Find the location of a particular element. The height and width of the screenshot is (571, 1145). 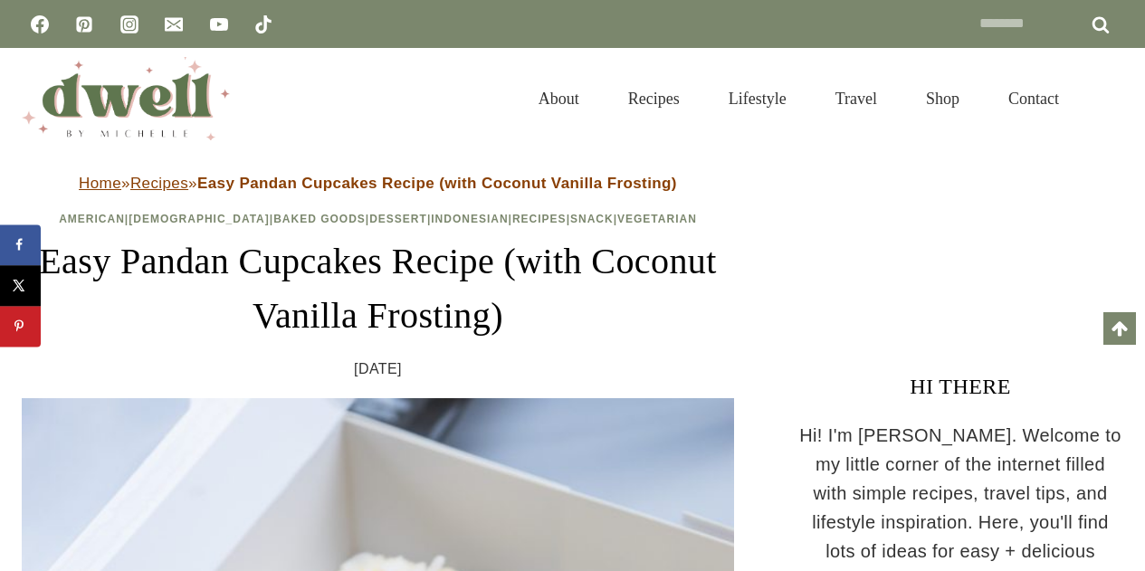

a: YouTube is located at coordinates (219, 24).